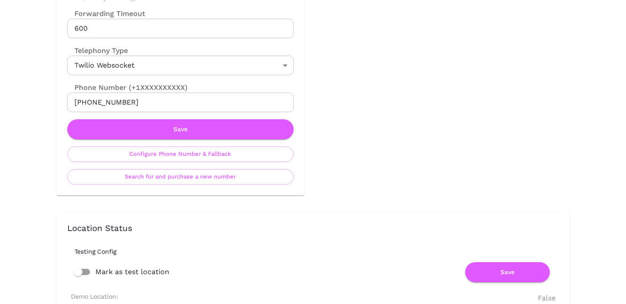 The image size is (626, 304). Describe the element at coordinates (180, 154) in the screenshot. I see `button: Configure Phone Number & Fallback` at that location.